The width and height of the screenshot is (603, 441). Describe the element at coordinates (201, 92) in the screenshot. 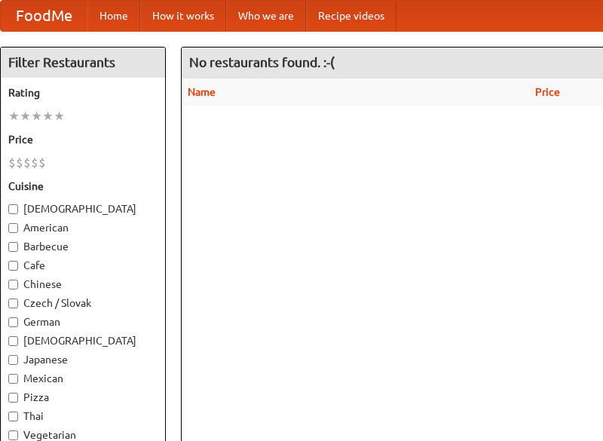

I see `a: Name` at that location.